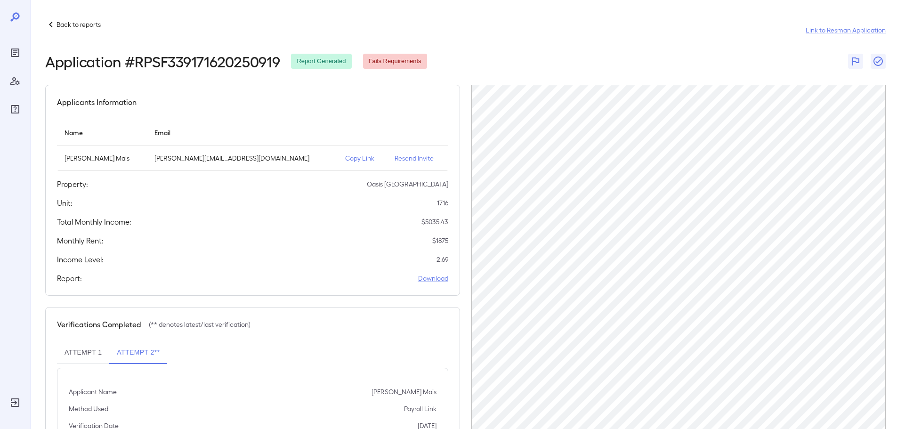 The height and width of the screenshot is (429, 897). I want to click on a: Link to Resman Application, so click(846, 30).